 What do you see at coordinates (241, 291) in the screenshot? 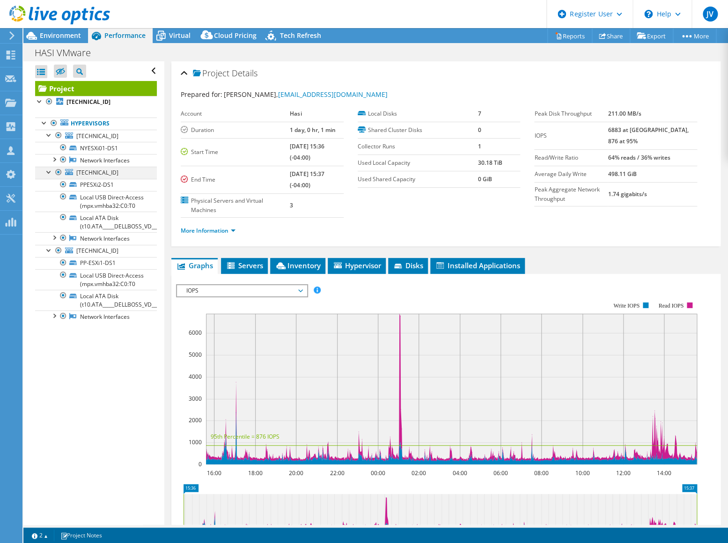
I see `span: IOPS` at bounding box center [241, 291].